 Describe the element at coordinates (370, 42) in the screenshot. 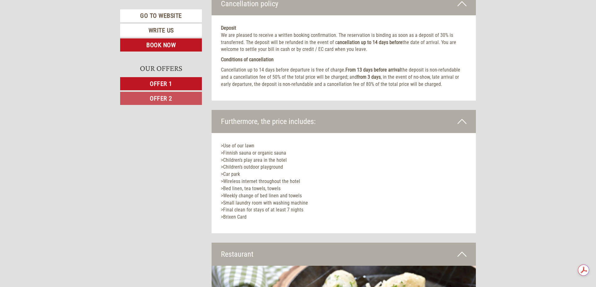

I see `strong: ancellation up to 14 days before` at that location.